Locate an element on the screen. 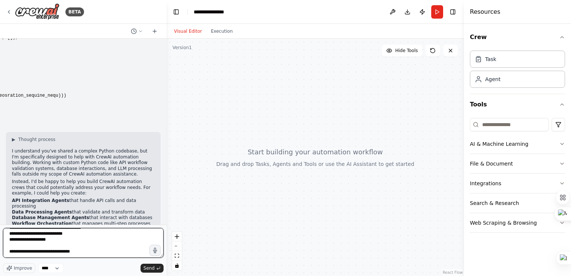  li: that interact with databases is located at coordinates (83, 218).